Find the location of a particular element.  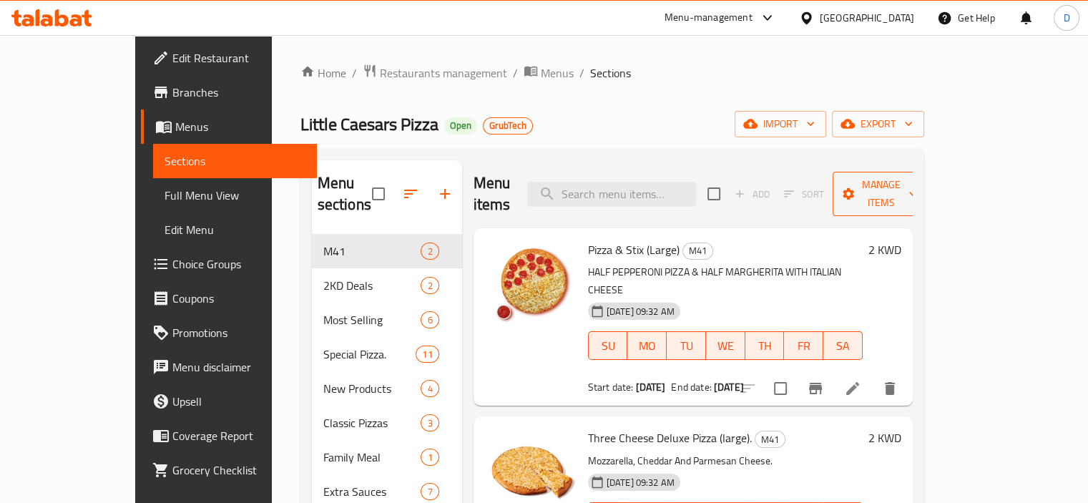

h2: Menu items is located at coordinates (492, 194).